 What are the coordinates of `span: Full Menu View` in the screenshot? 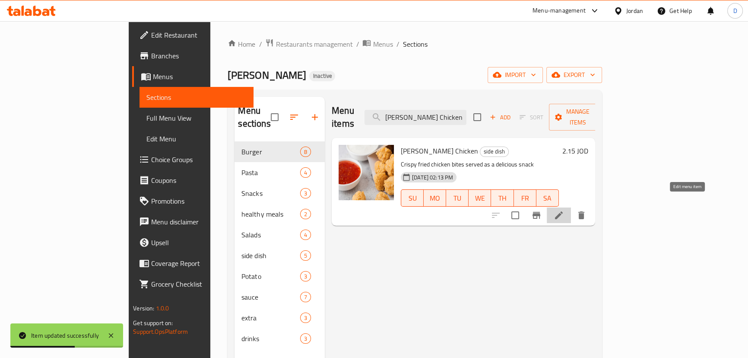 It's located at (196, 118).